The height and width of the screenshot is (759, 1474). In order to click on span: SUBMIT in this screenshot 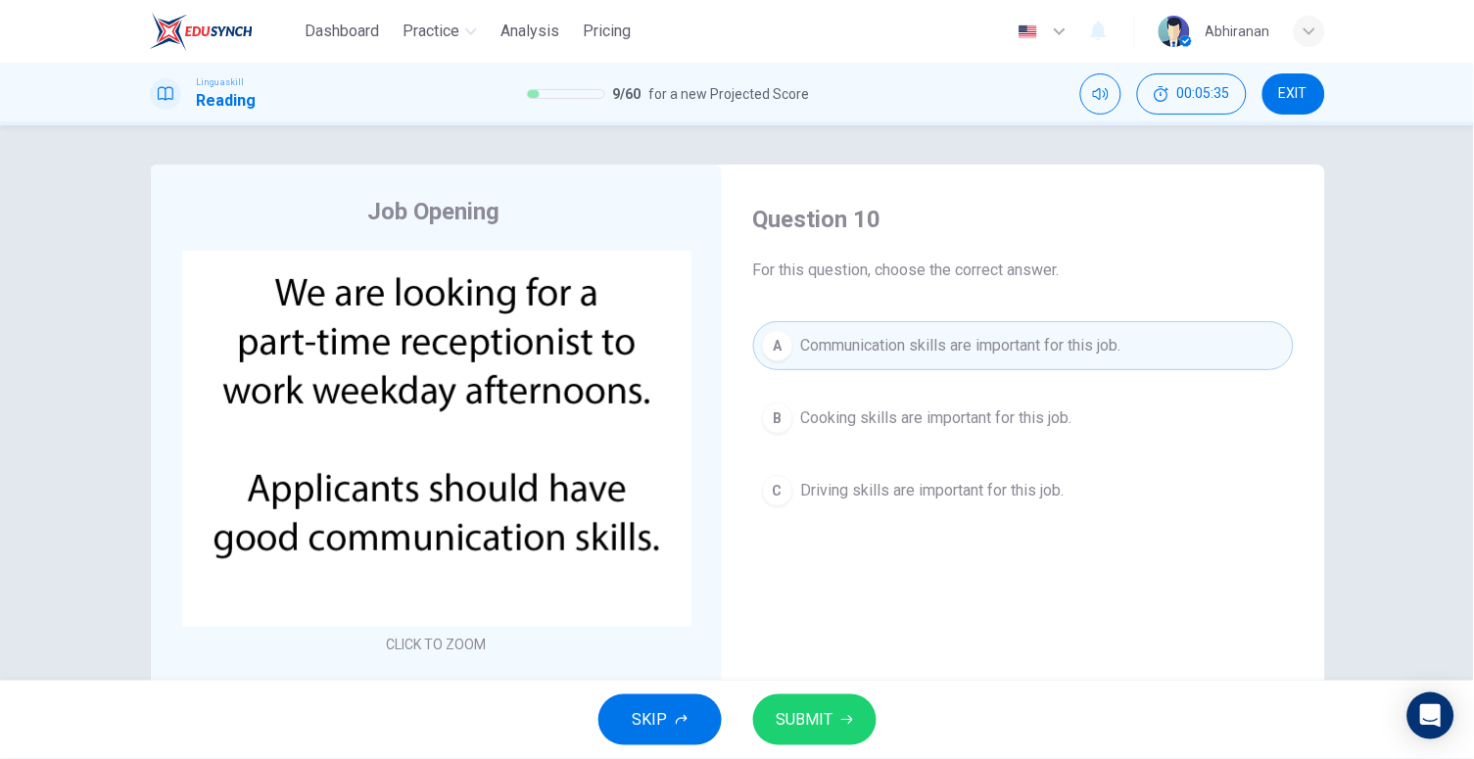, I will do `click(805, 720)`.